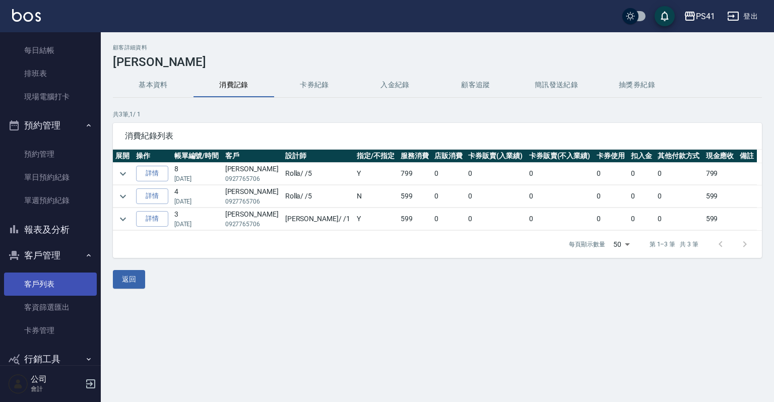  I want to click on th: 帳單編號/時間, so click(197, 156).